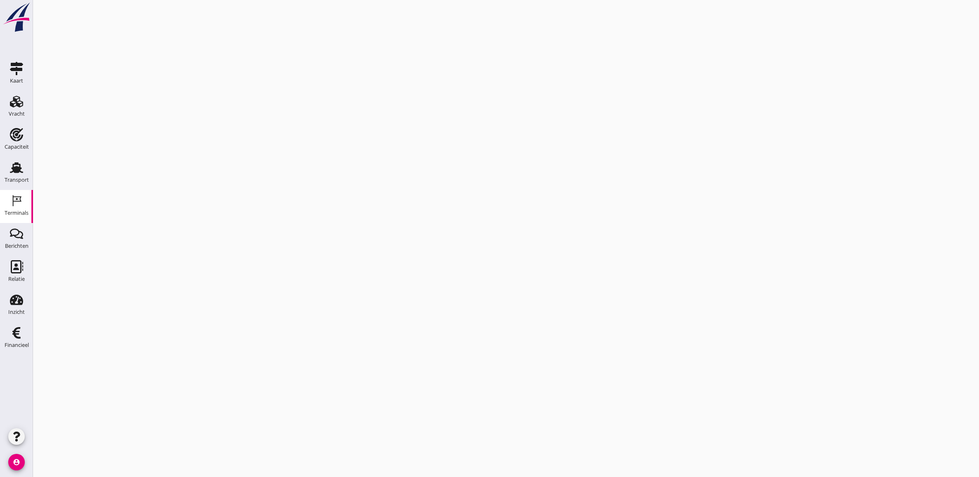 The image size is (979, 477). Describe the element at coordinates (17, 81) in the screenshot. I see `div: Kaart` at that location.